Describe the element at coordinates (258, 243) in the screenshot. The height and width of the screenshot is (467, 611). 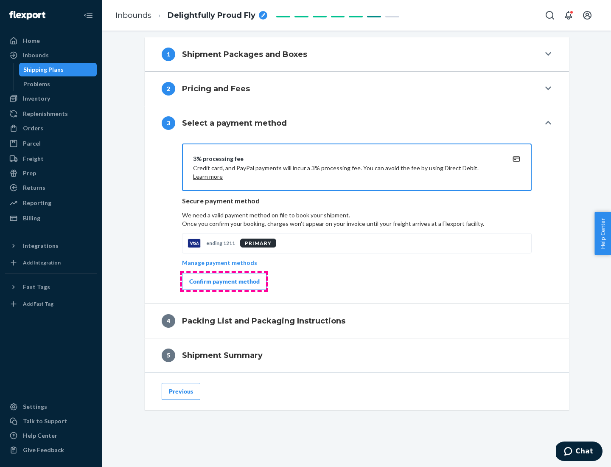
I see `div: PRIMARY` at that location.